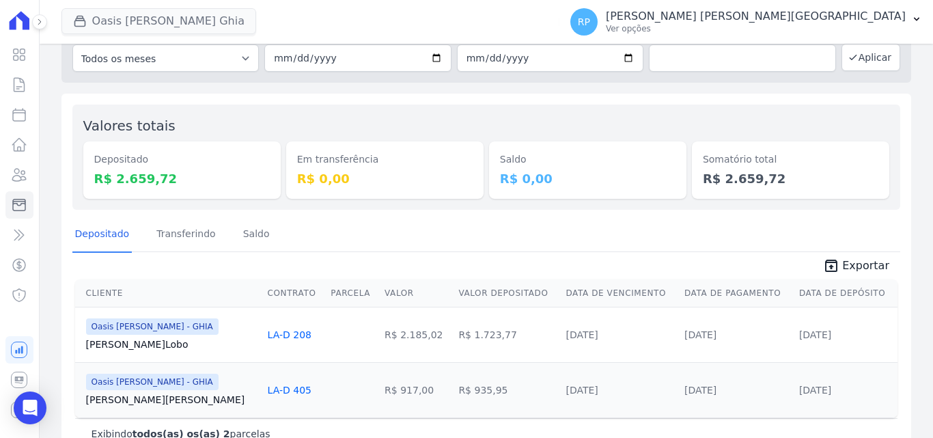 Image resolution: width=933 pixels, height=438 pixels. Describe the element at coordinates (352, 293) in the screenshot. I see `th: Parcela` at that location.